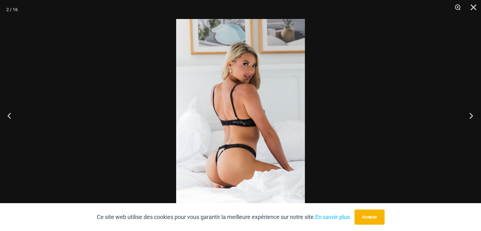 Image resolution: width=481 pixels, height=231 pixels. What do you see at coordinates (12, 9) in the screenshot?
I see `font: 2 / 16` at bounding box center [12, 9].